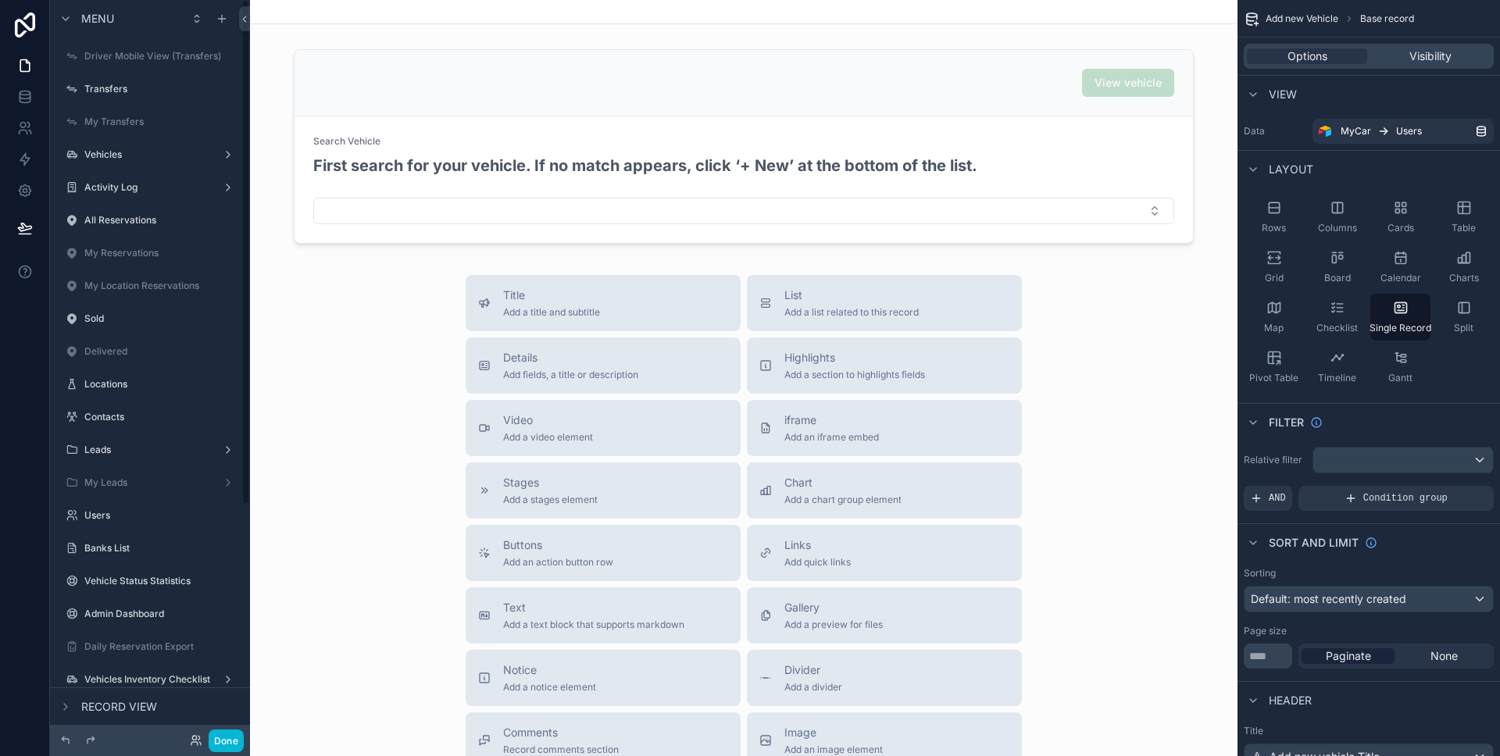 Image resolution: width=1500 pixels, height=756 pixels. Describe the element at coordinates (1275, 131) in the screenshot. I see `label: Data` at that location.